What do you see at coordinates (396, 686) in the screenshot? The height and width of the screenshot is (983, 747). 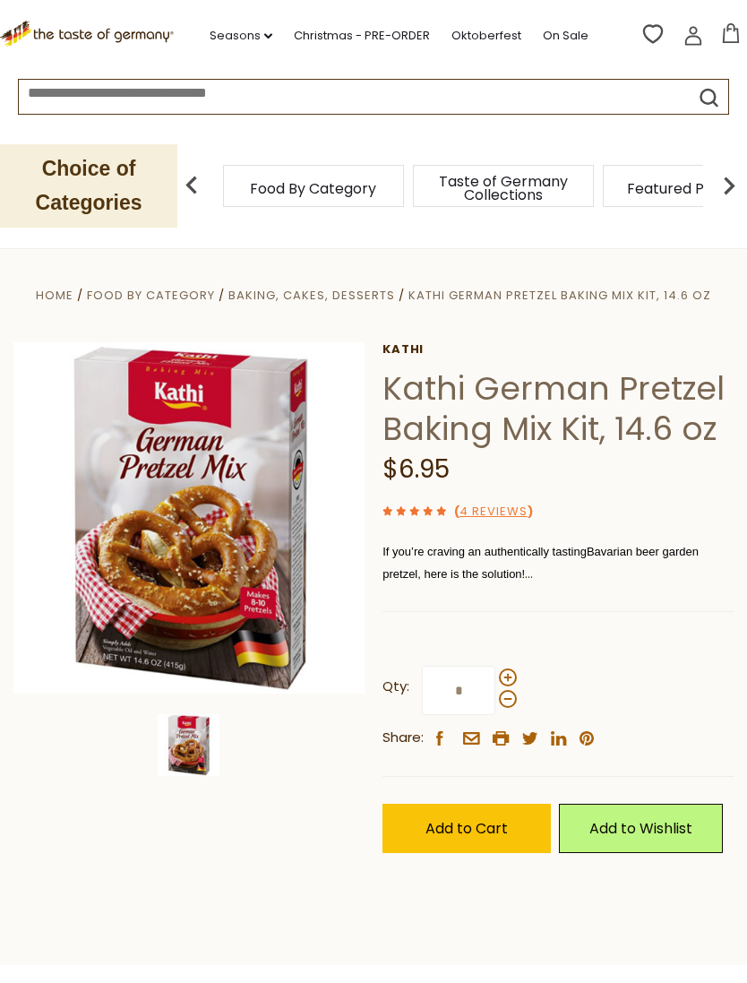 I see `strong: Qty:` at bounding box center [396, 686].